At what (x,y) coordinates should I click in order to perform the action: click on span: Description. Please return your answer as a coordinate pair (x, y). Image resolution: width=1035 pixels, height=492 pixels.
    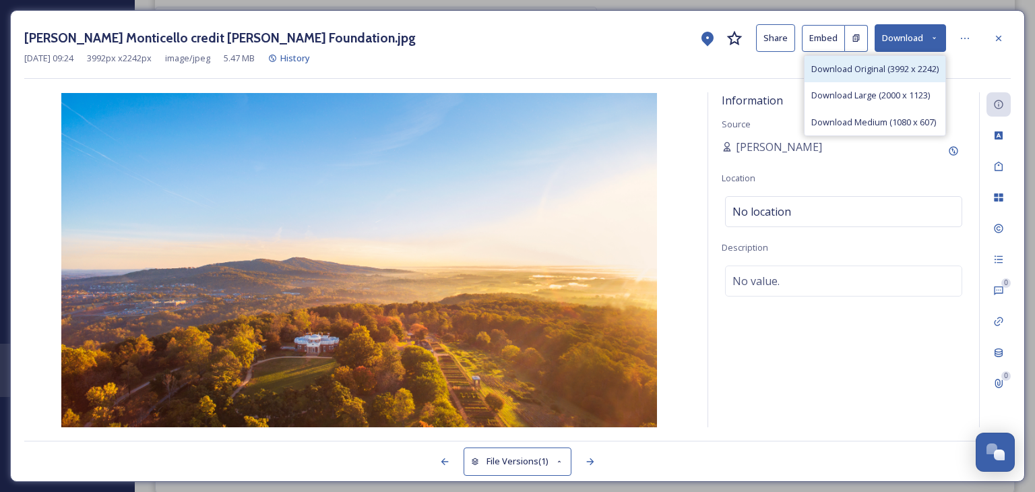
    Looking at the image, I should click on (744, 247).